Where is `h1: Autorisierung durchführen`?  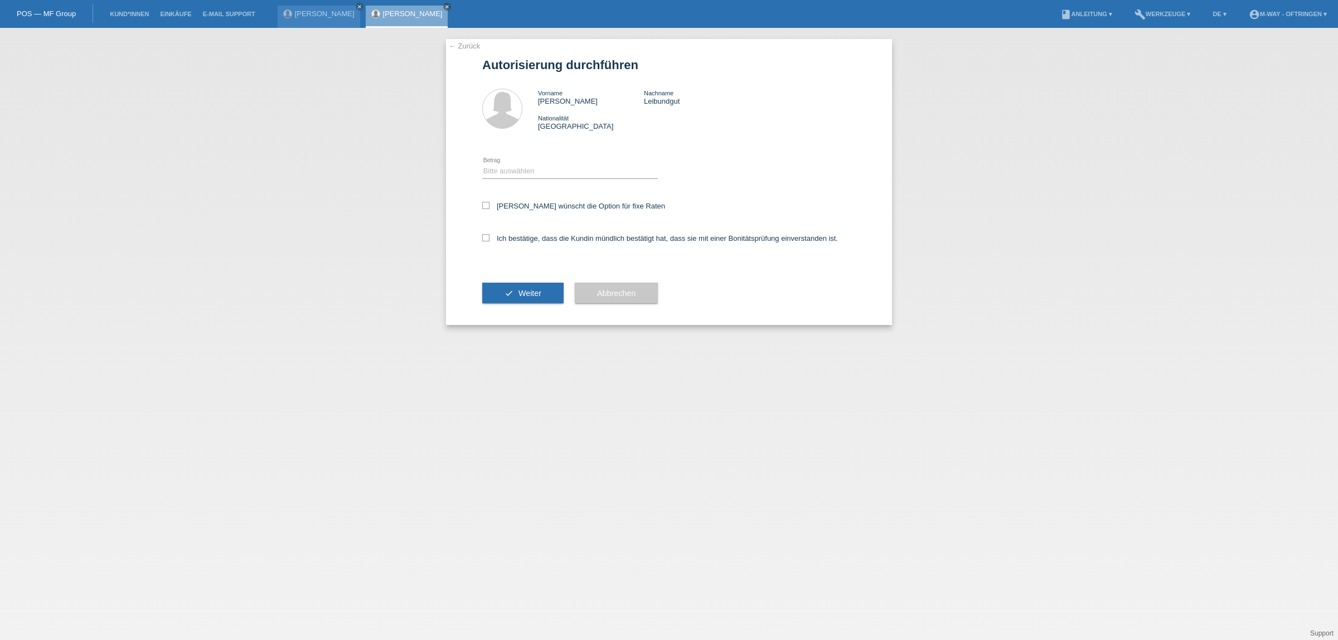
h1: Autorisierung durchführen is located at coordinates (669, 65).